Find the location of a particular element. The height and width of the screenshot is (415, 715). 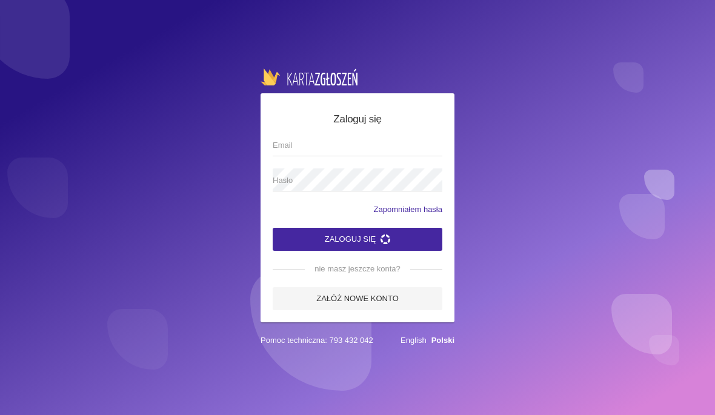

input: Hasło is located at coordinates (358, 180).